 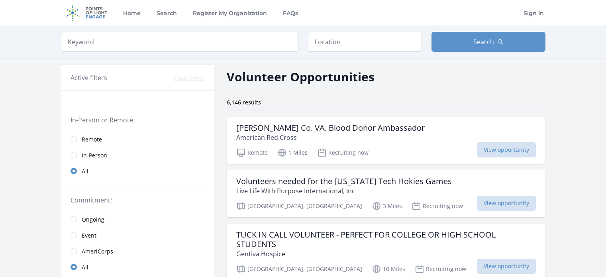 I want to click on input: Location, so click(x=365, y=42).